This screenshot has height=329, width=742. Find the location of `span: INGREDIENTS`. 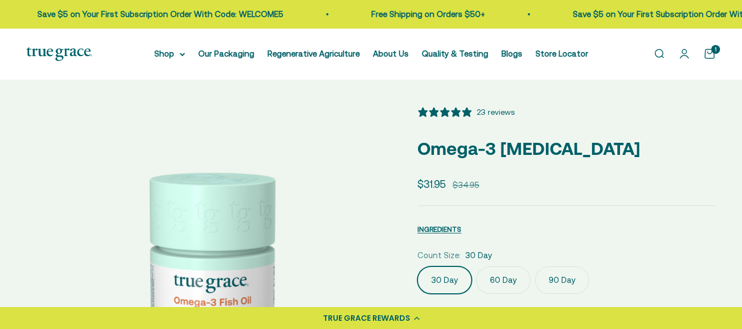

span: INGREDIENTS is located at coordinates (439, 229).